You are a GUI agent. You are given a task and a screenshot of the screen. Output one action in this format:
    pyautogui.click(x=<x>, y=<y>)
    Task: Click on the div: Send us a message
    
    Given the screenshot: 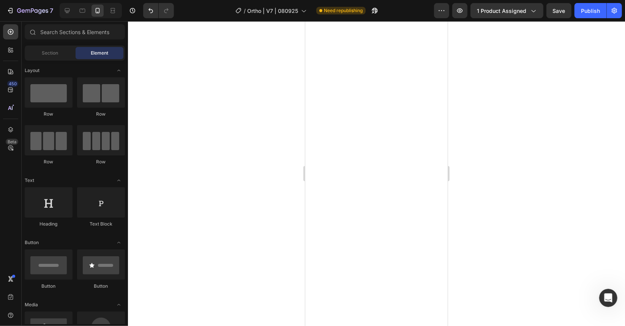 What is the action you would take?
    pyautogui.click(x=71, y=99)
    